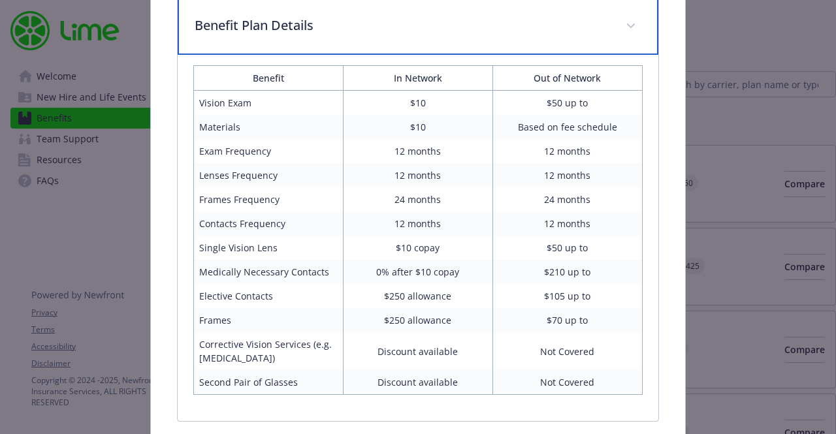 The image size is (836, 434). Describe the element at coordinates (268, 320) in the screenshot. I see `td: Frames` at that location.